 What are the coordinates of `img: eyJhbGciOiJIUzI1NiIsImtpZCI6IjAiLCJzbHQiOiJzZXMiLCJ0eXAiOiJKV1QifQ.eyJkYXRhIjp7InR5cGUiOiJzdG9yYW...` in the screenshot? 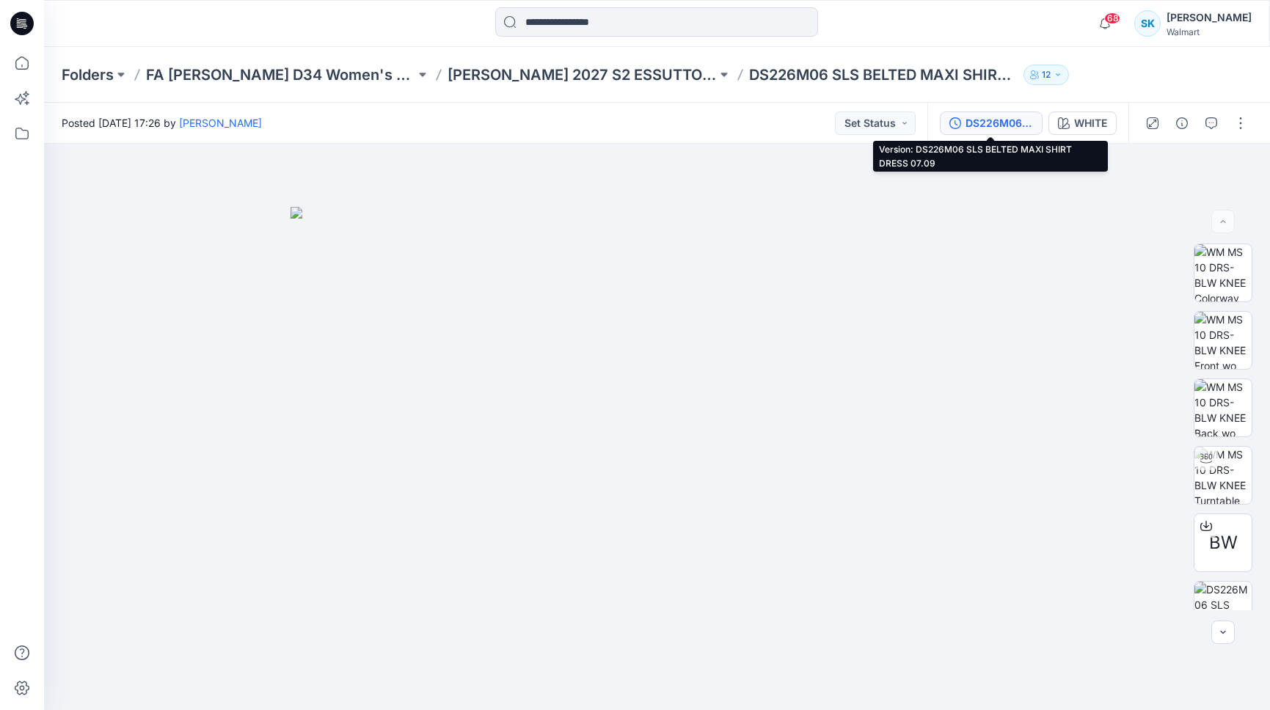 It's located at (658, 459).